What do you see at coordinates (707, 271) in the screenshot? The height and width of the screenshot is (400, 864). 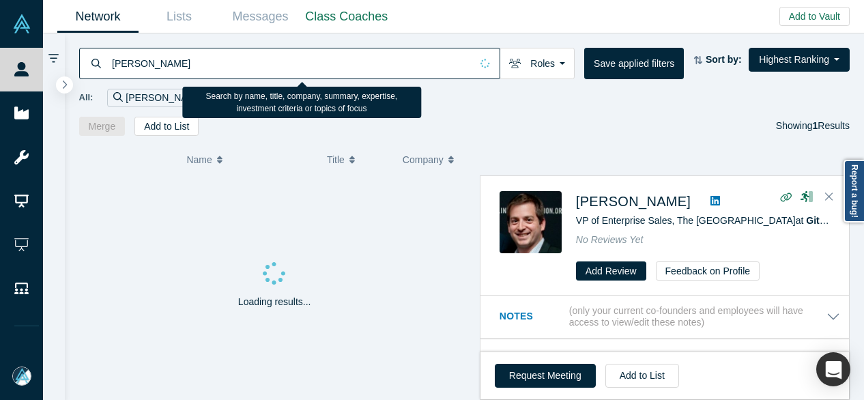 I see `button: Feedback on Profile` at bounding box center [707, 271].